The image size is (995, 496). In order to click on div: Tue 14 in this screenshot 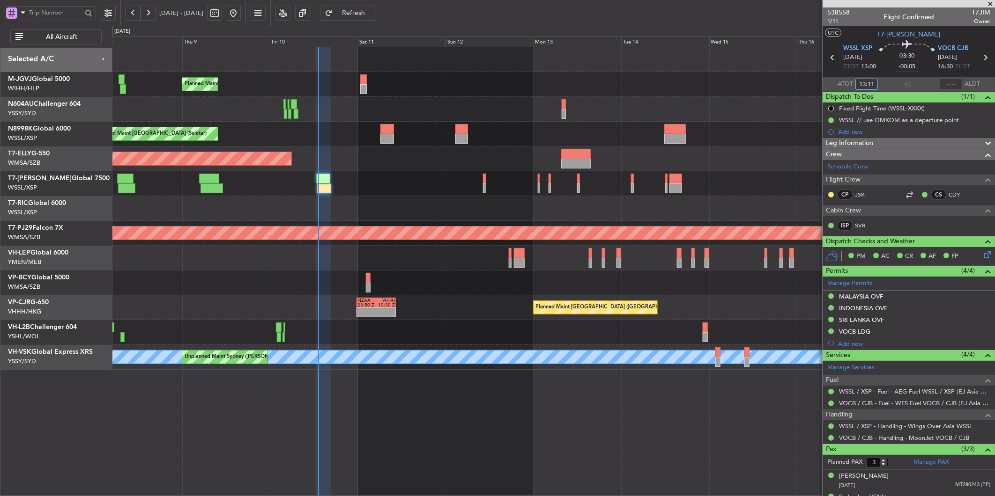, I will do `click(665, 42)`.